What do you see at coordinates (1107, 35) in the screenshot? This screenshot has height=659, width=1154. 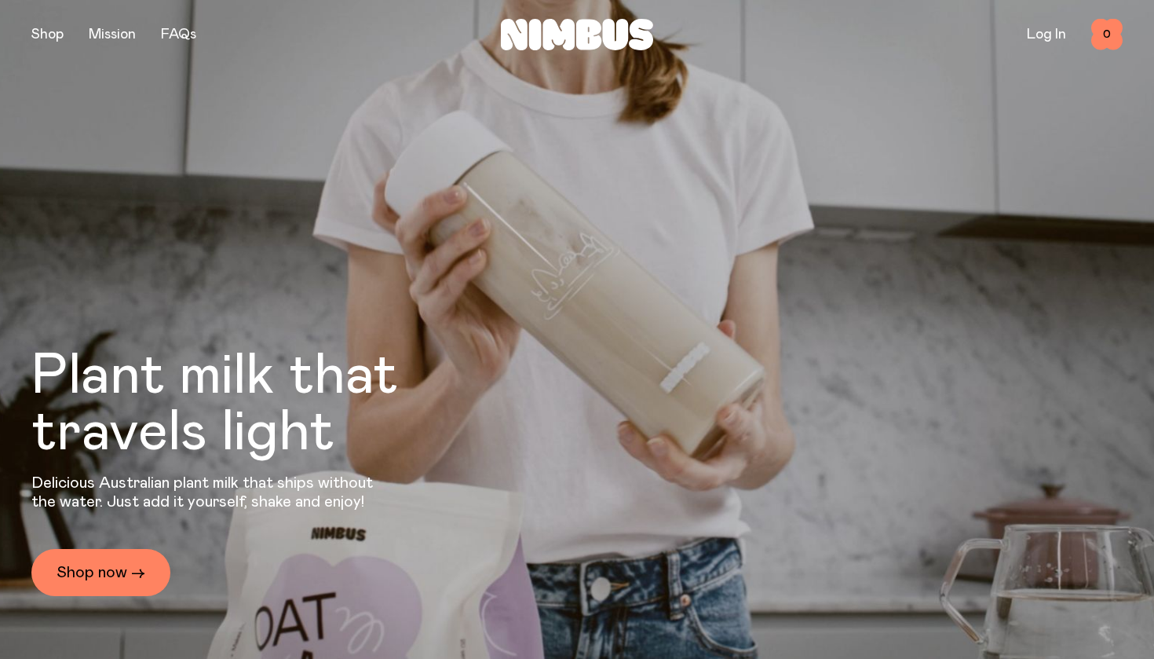 I see `button: 0` at bounding box center [1107, 35].